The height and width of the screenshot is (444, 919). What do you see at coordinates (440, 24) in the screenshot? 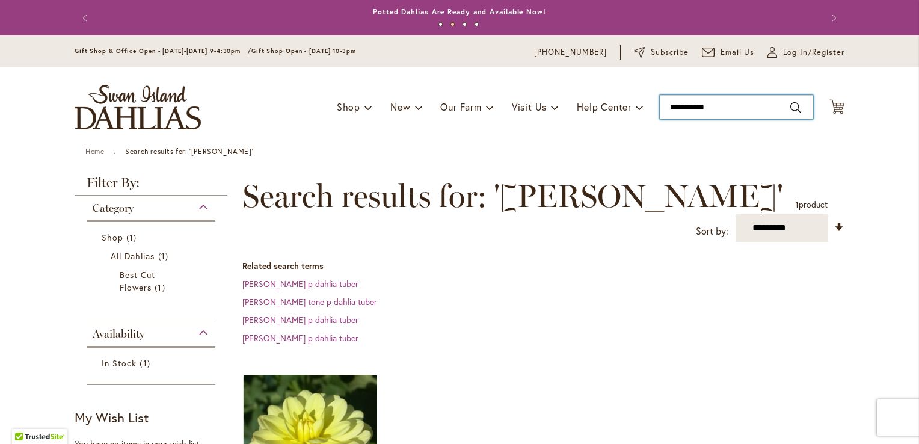
I see `button: 1 of 4` at bounding box center [440, 24].